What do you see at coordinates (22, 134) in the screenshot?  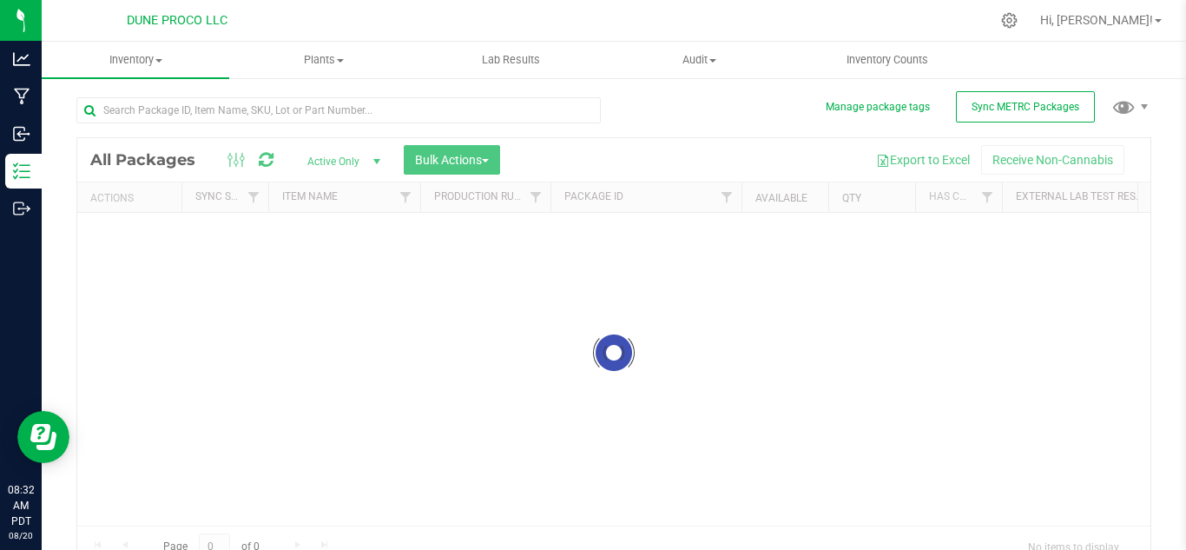 I see `inline-svg: Inbound` at bounding box center [22, 134].